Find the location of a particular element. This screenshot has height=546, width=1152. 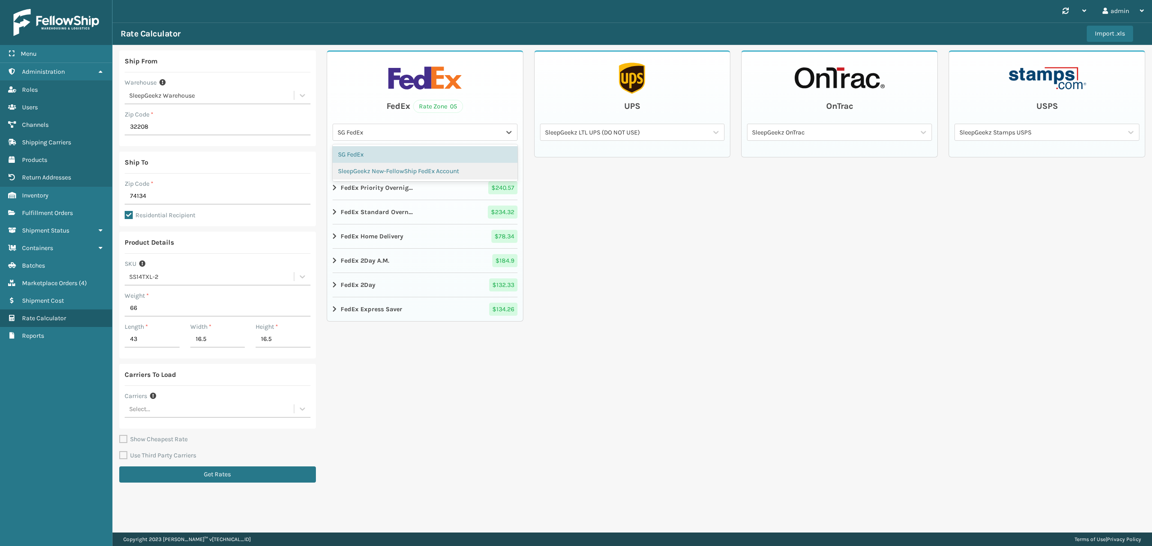

span: $ 240.57 is located at coordinates (503, 188).